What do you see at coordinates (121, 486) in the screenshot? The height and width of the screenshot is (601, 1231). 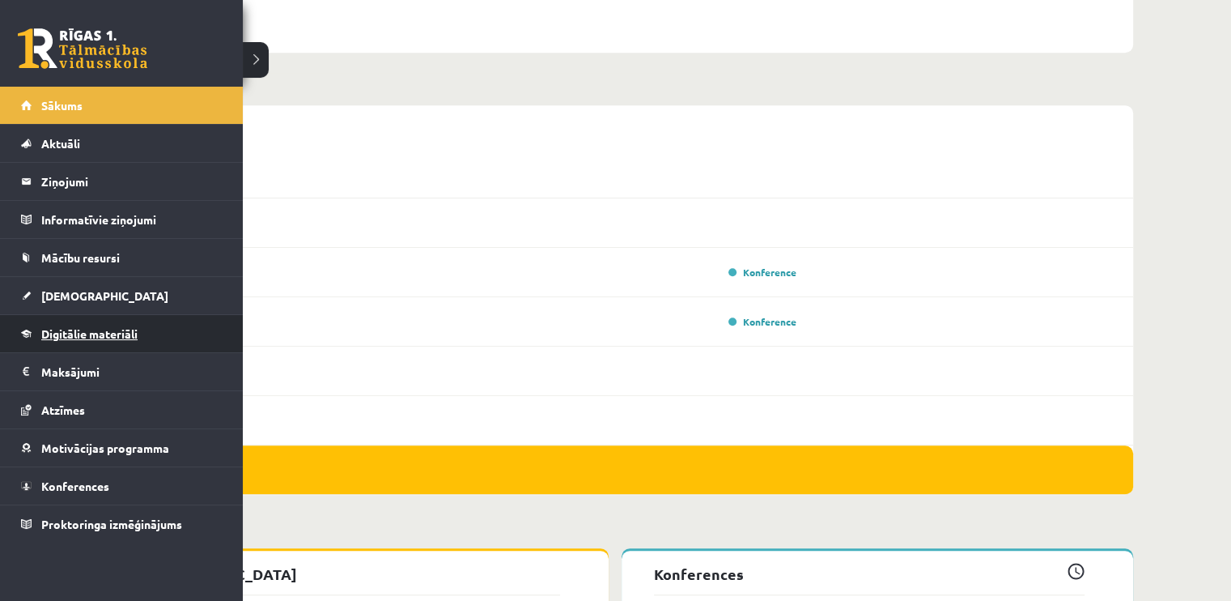 I see `a: Konferences` at bounding box center [121, 486].